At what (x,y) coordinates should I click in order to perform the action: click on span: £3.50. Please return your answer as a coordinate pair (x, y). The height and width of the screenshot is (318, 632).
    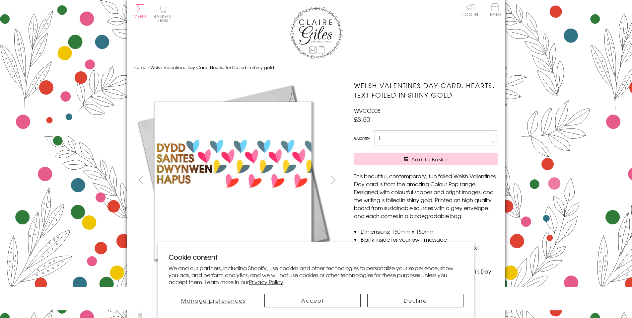
    Looking at the image, I should click on (362, 119).